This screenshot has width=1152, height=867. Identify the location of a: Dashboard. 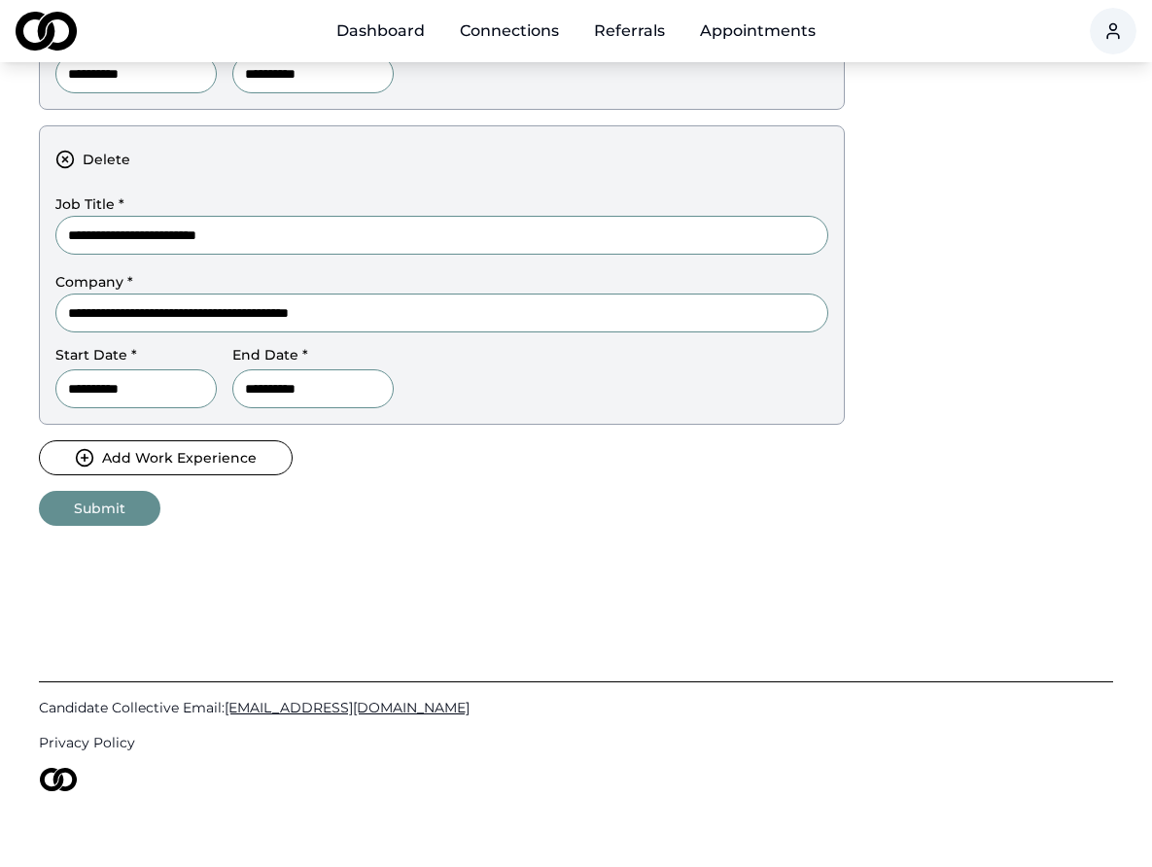
(380, 31).